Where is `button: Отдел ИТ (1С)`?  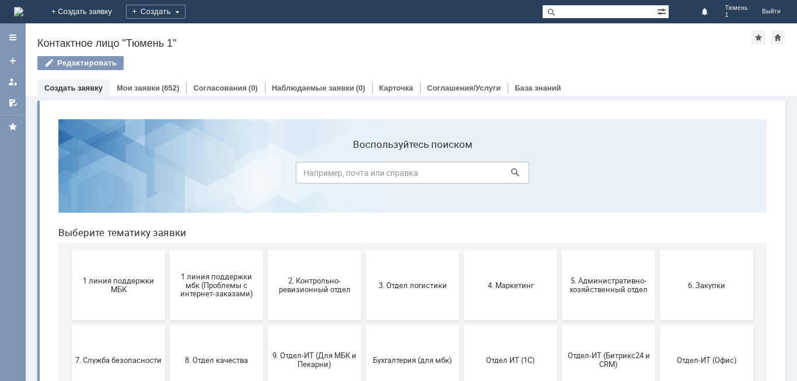
button: Отдел ИТ (1С) is located at coordinates (462, 250).